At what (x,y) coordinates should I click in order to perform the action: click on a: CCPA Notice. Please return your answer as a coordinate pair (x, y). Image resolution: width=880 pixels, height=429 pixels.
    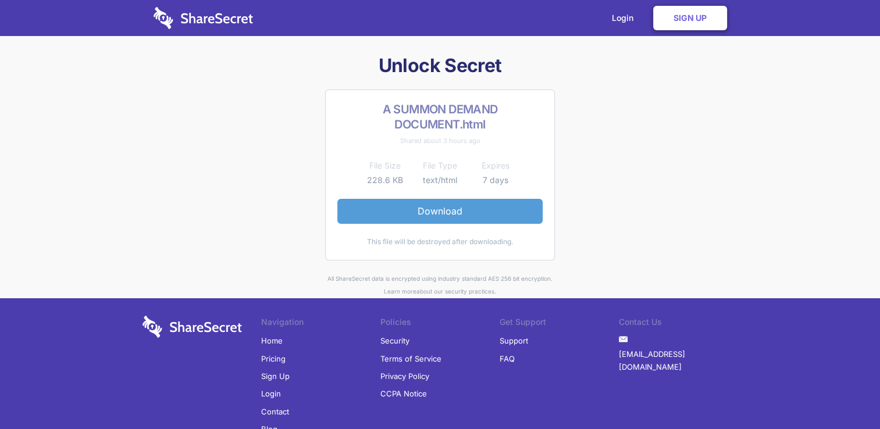
    Looking at the image, I should click on (404, 394).